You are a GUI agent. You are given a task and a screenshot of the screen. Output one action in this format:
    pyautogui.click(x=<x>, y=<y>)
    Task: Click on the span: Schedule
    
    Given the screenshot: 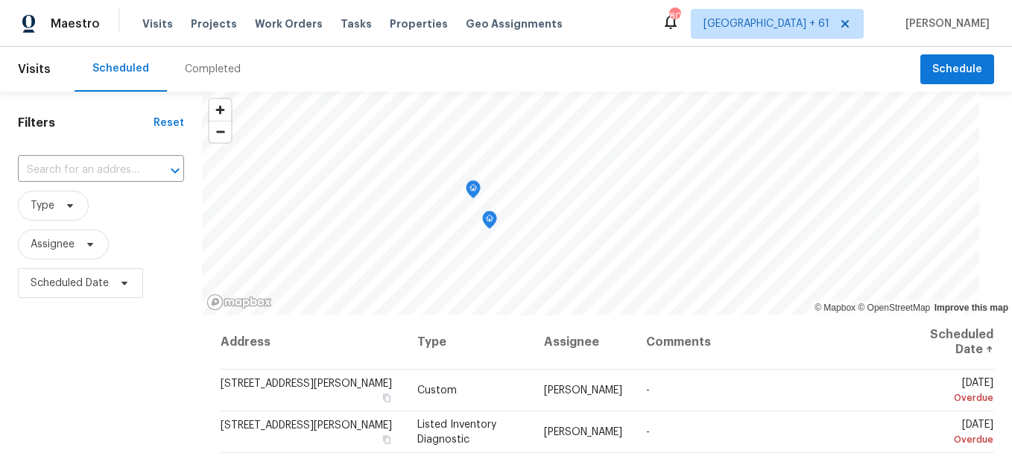 What is the action you would take?
    pyautogui.click(x=957, y=69)
    